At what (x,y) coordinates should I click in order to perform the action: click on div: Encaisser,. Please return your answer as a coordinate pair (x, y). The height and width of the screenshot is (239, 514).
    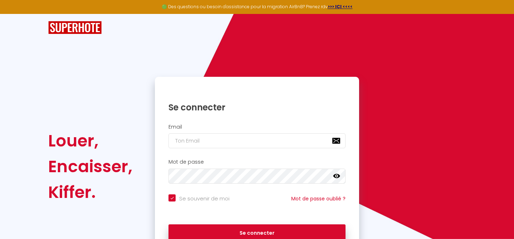
    Looking at the image, I should click on (90, 166).